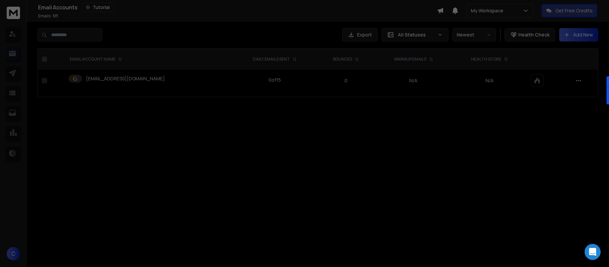 The width and height of the screenshot is (609, 267). What do you see at coordinates (13, 254) in the screenshot?
I see `button: C` at bounding box center [13, 254].